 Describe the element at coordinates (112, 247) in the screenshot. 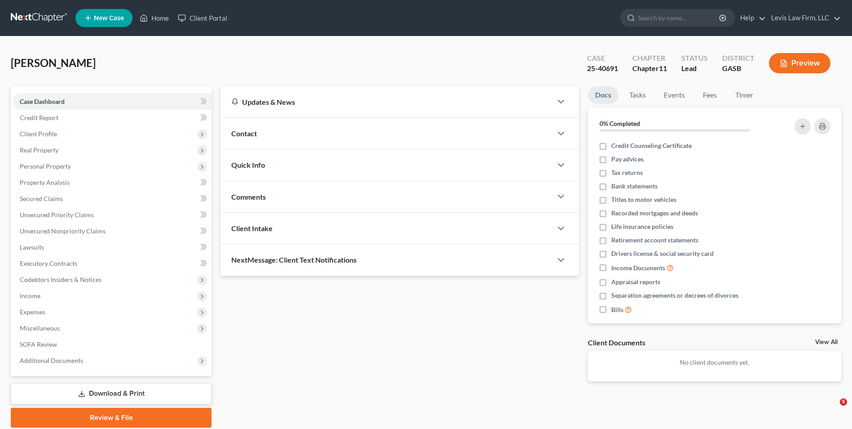

I see `a: Lawsuits` at that location.